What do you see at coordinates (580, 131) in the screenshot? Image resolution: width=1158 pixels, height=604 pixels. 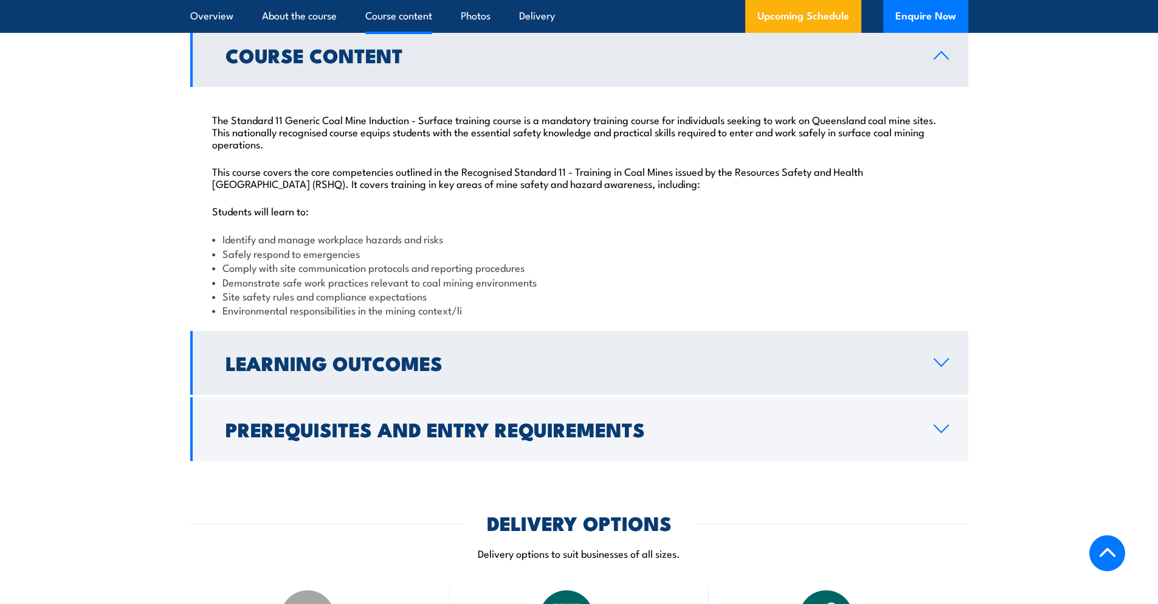 I see `p: The Standard 11 Generic Coal Mine Induction - Surface training course is a mandatory training cou...` at bounding box center [580, 131].